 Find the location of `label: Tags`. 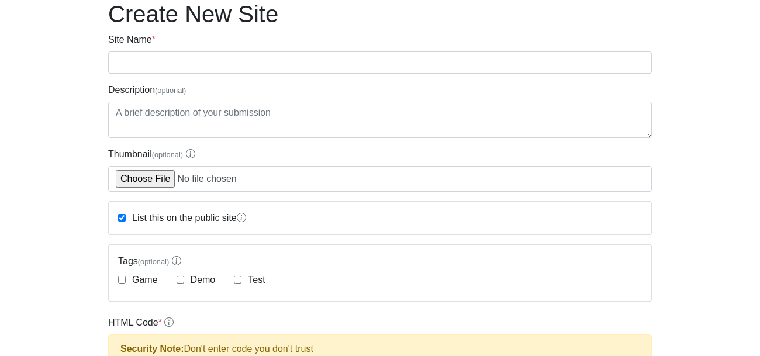

label: Tags is located at coordinates (380, 261).